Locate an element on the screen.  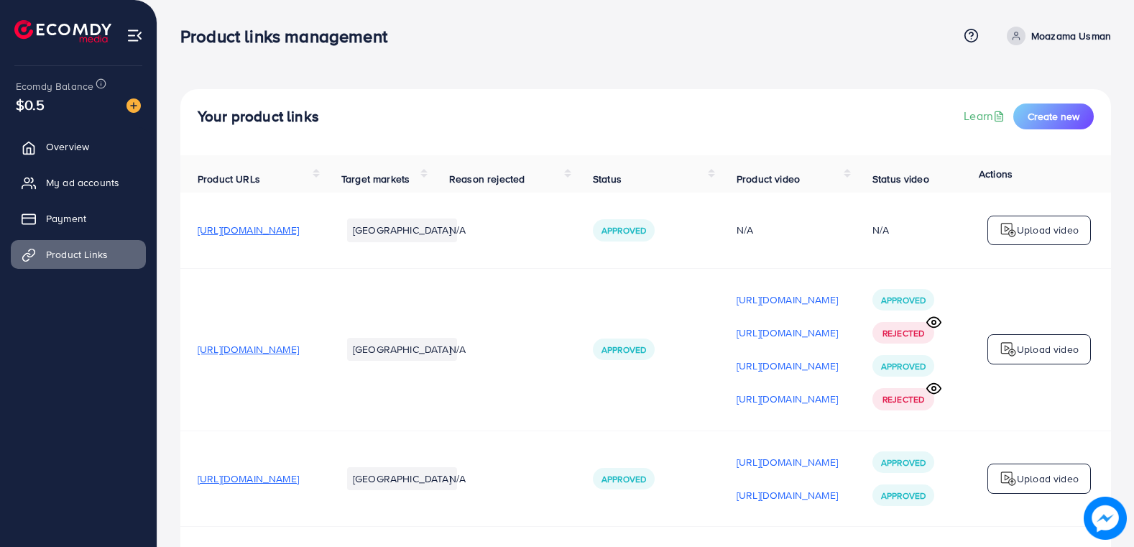
span: Status video is located at coordinates (900, 179).